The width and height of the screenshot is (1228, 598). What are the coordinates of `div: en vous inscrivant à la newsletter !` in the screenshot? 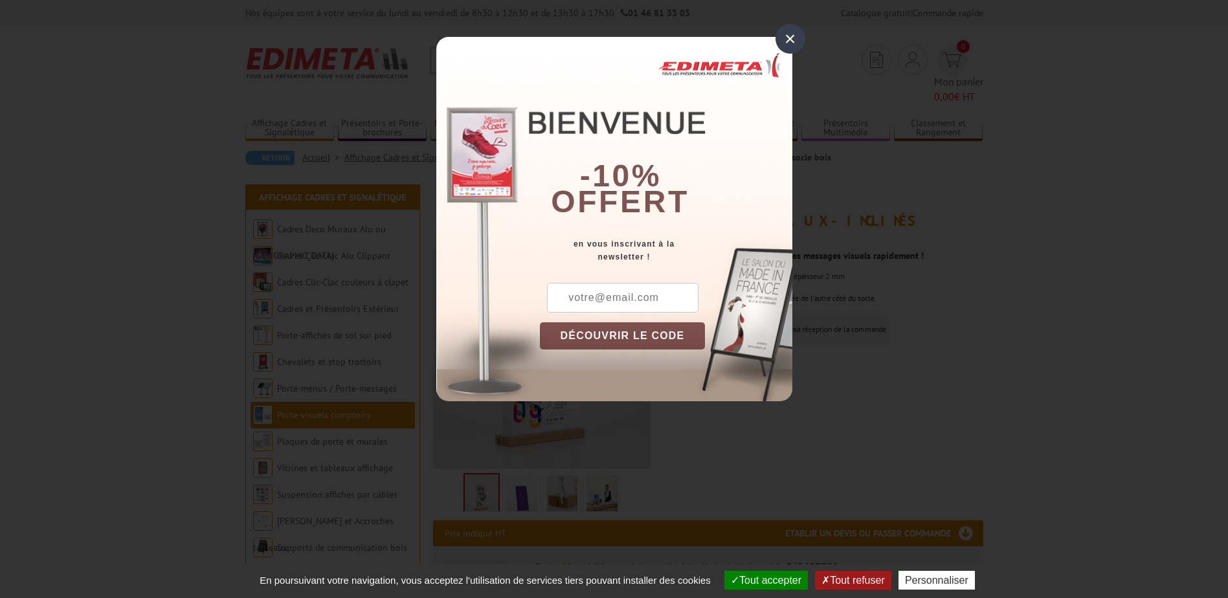 It's located at (666, 250).